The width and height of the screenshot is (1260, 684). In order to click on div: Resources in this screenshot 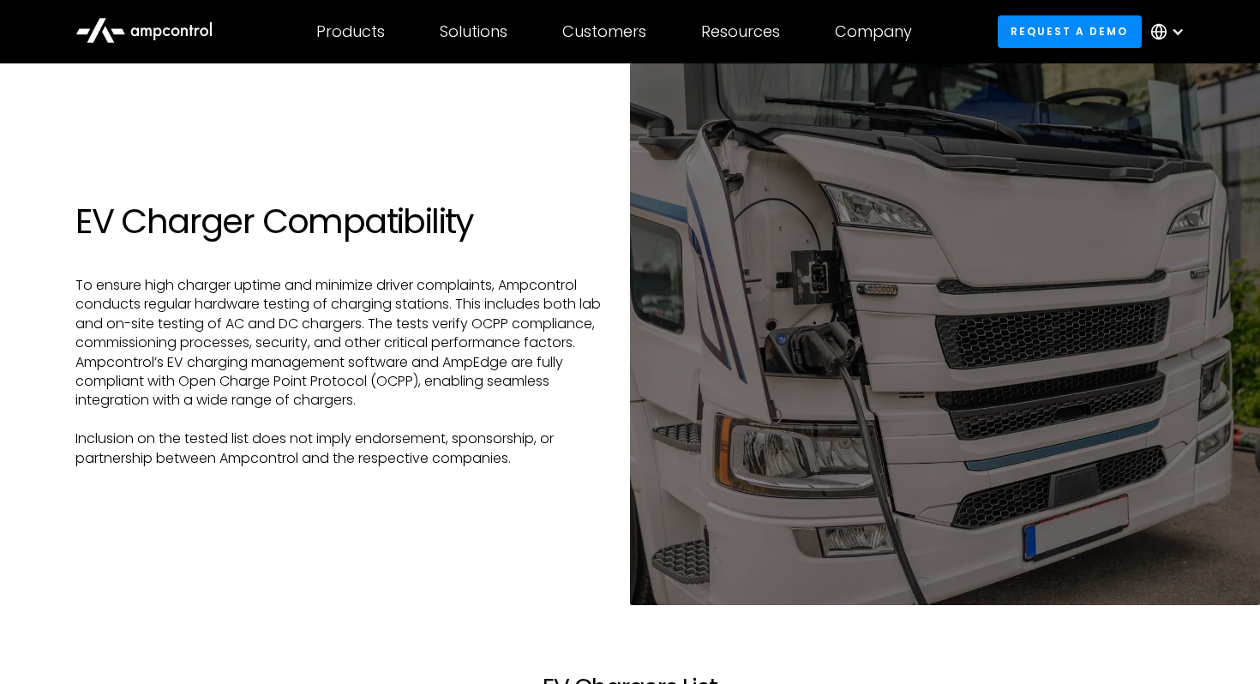, I will do `click(741, 32)`.